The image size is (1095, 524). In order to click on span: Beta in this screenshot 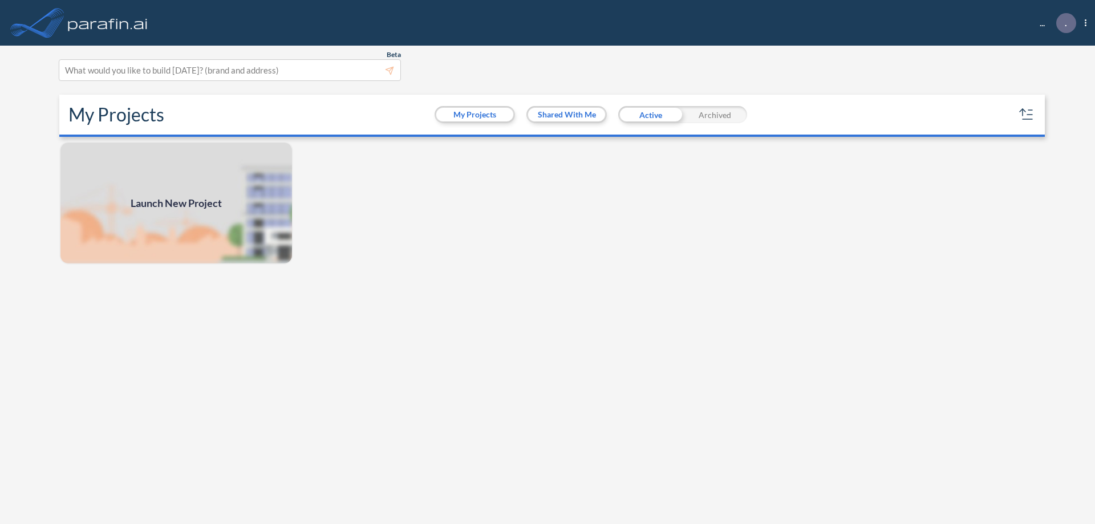, I will do `click(393, 55)`.